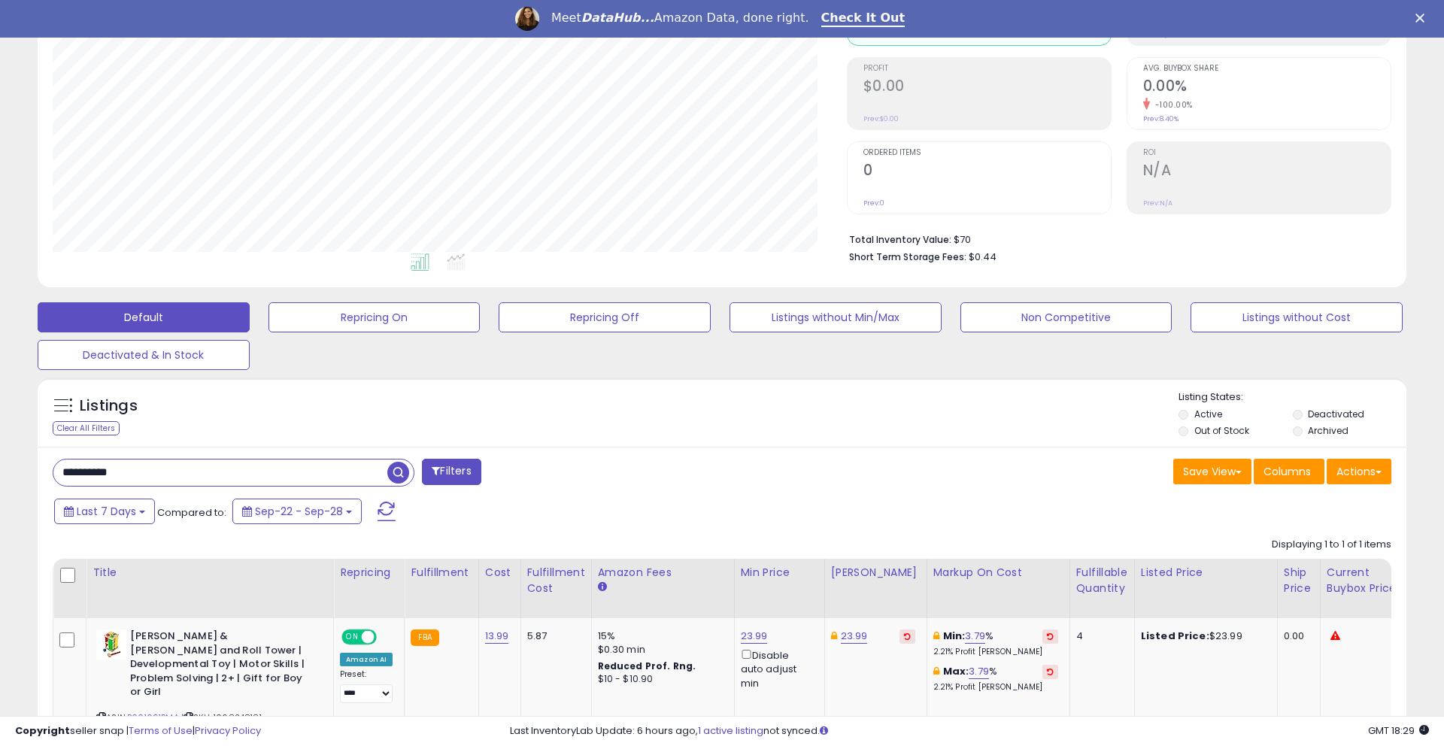  What do you see at coordinates (874, 203) in the screenshot?
I see `small: Prev: 0` at bounding box center [874, 203].